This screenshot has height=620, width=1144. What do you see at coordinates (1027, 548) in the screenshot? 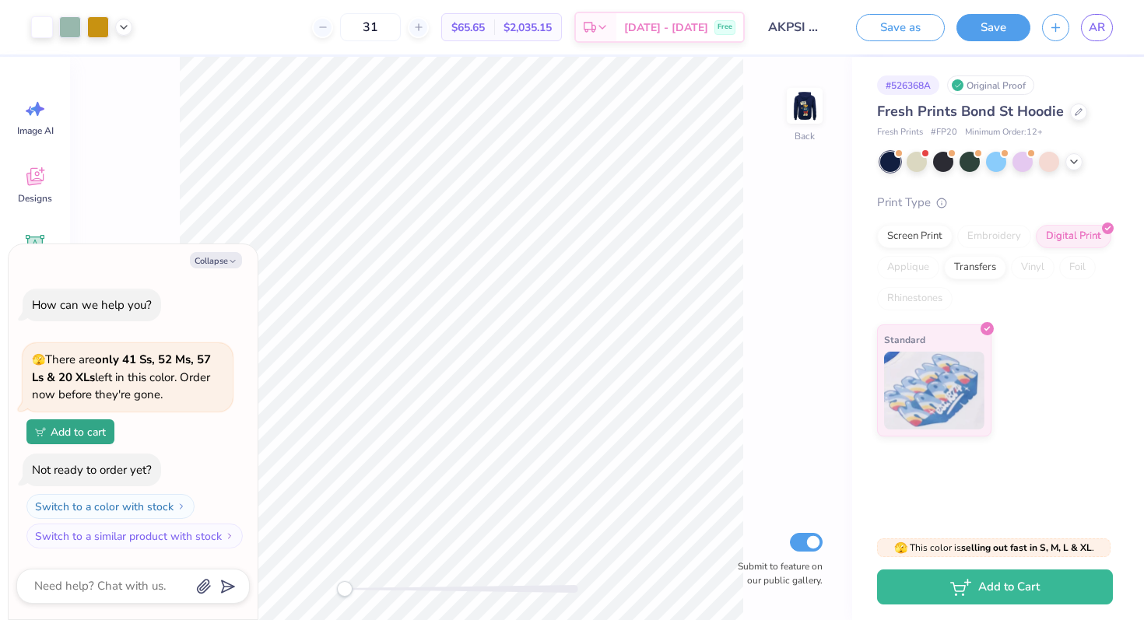
I see `strong: selling out fast in S, M, L & XL` at bounding box center [1027, 548].